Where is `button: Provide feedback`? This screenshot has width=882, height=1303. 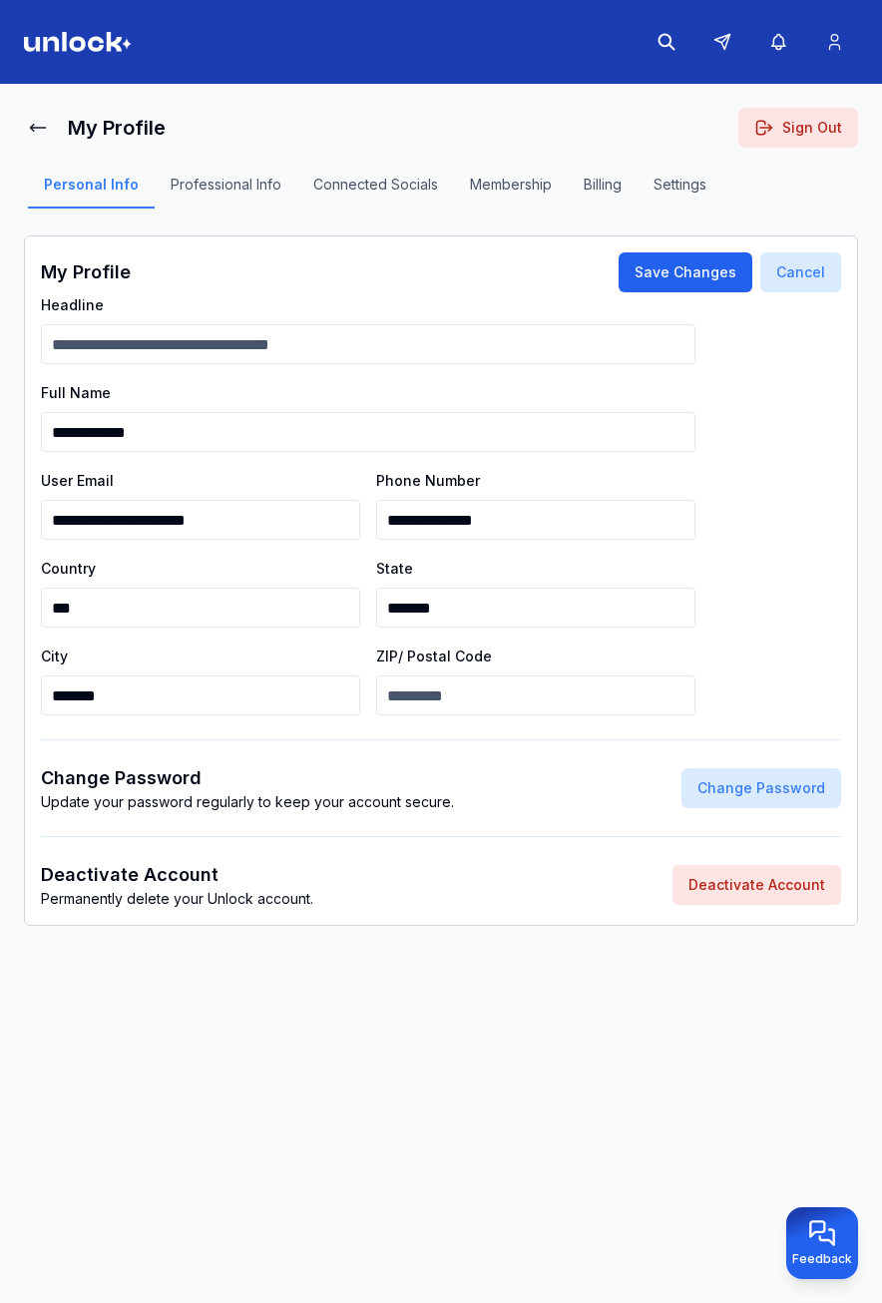 button: Provide feedback is located at coordinates (822, 1244).